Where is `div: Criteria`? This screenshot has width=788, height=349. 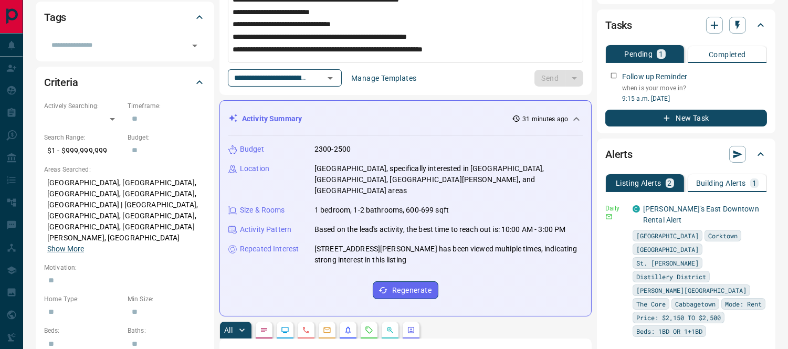 div: Criteria is located at coordinates (125, 82).